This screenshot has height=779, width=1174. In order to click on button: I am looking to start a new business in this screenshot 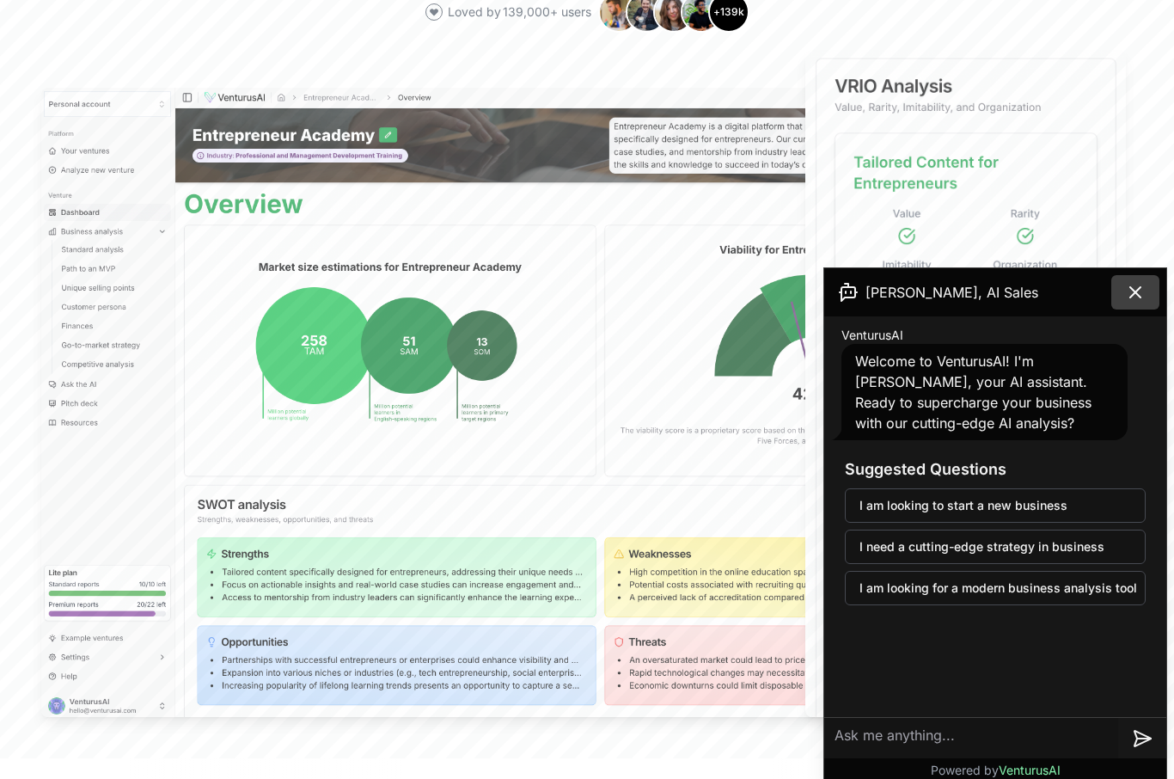, I will do `click(995, 505)`.